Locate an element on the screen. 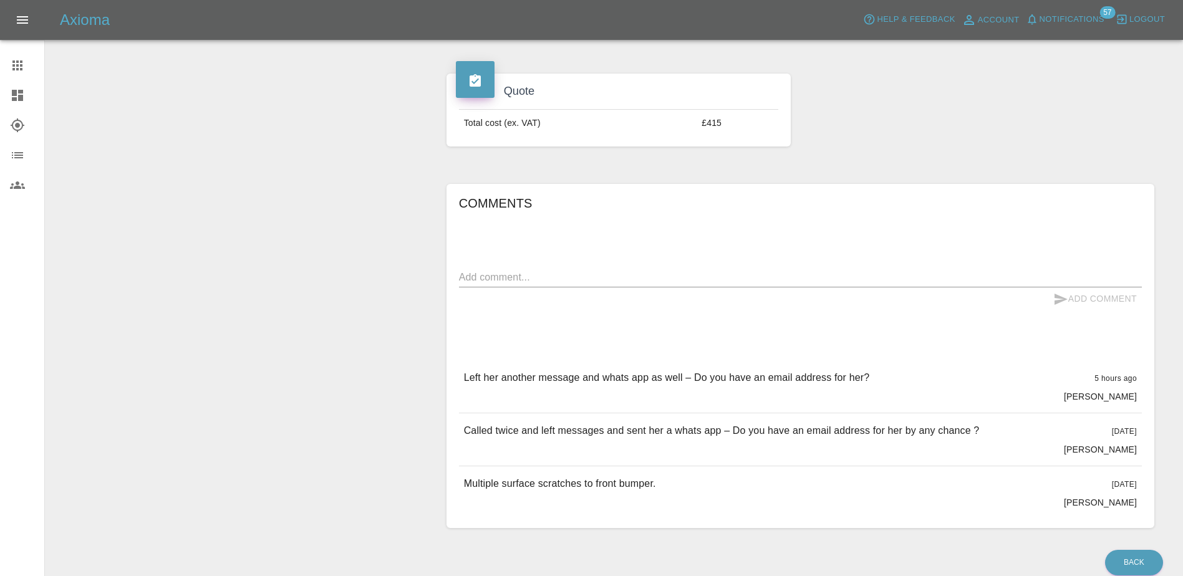 This screenshot has width=1183, height=576. p: Called twice and left messages and sent her a whats app – Do you have an email address for her by... is located at coordinates (722, 431).